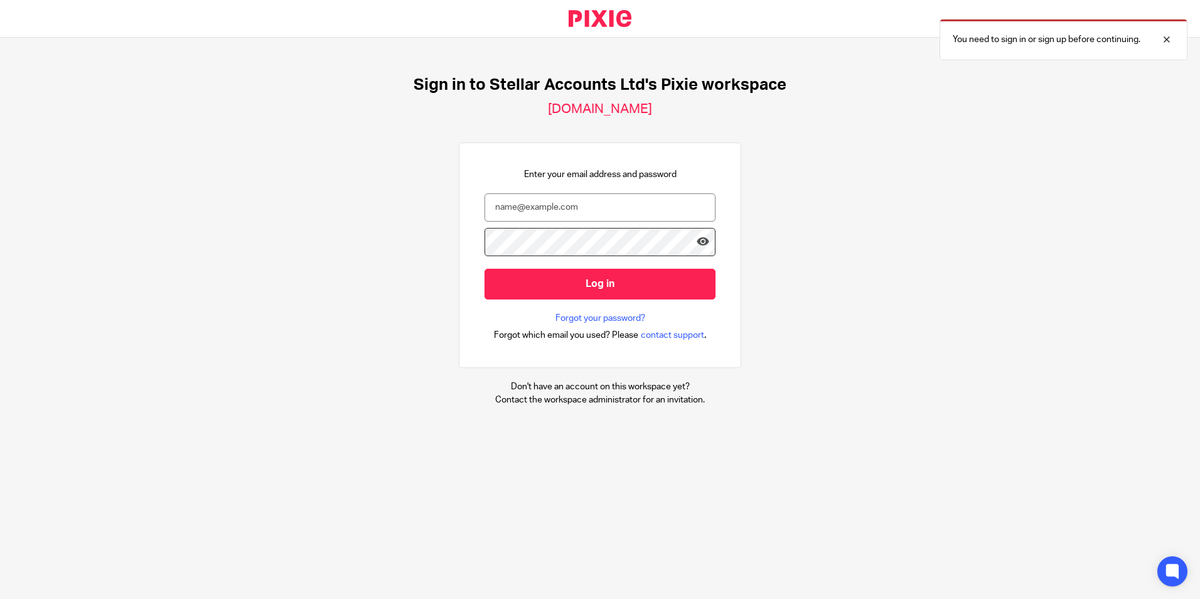 Image resolution: width=1200 pixels, height=599 pixels. What do you see at coordinates (600, 175) in the screenshot?
I see `p: Enter your email address and password` at bounding box center [600, 175].